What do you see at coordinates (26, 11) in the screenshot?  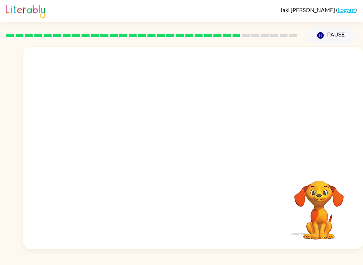 I see `img: Literably` at bounding box center [26, 11].